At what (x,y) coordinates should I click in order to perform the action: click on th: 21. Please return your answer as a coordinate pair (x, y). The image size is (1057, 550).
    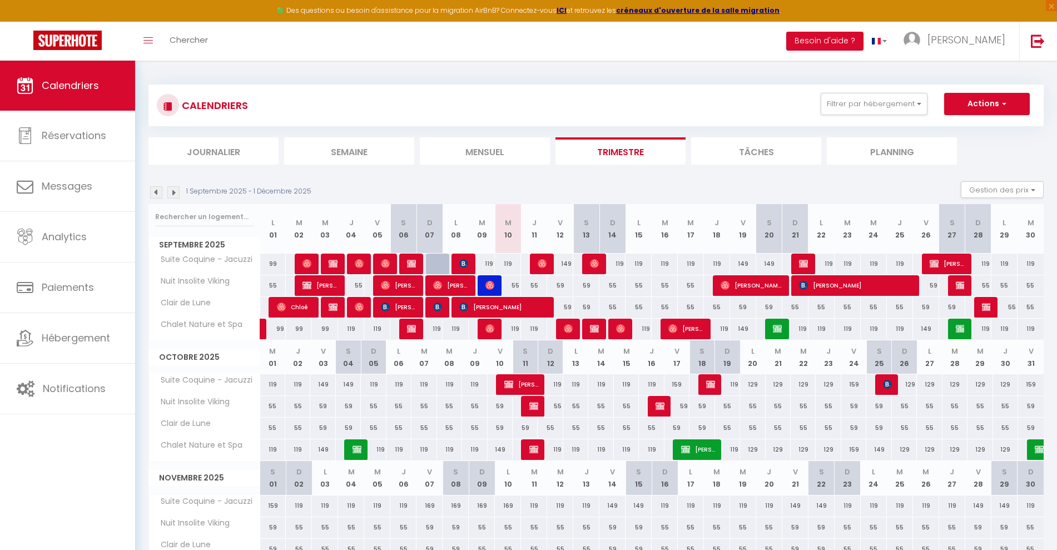
    Looking at the image, I should click on (795, 229).